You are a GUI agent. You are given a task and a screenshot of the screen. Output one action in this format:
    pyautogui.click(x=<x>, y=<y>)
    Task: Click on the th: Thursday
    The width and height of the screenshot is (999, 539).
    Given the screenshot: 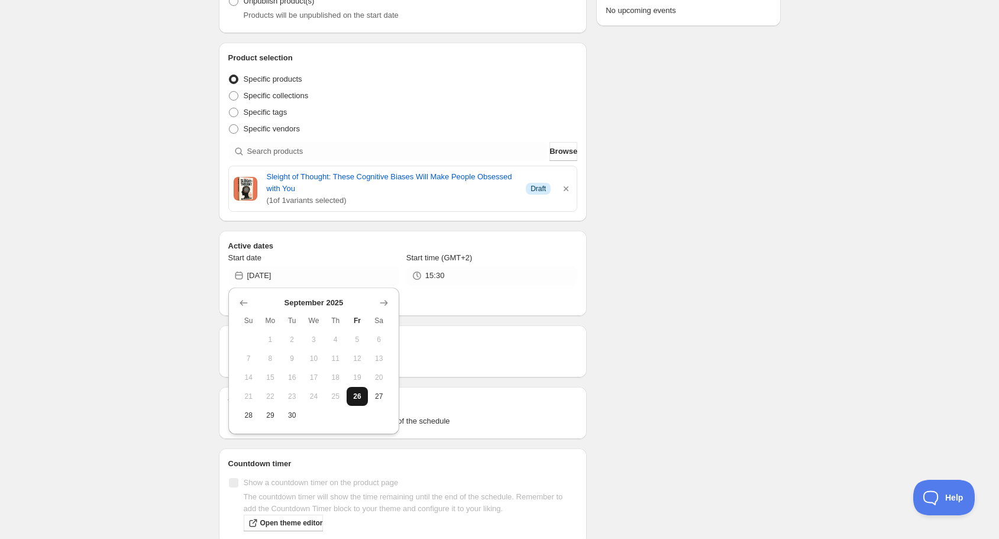 What is the action you would take?
    pyautogui.click(x=335, y=321)
    